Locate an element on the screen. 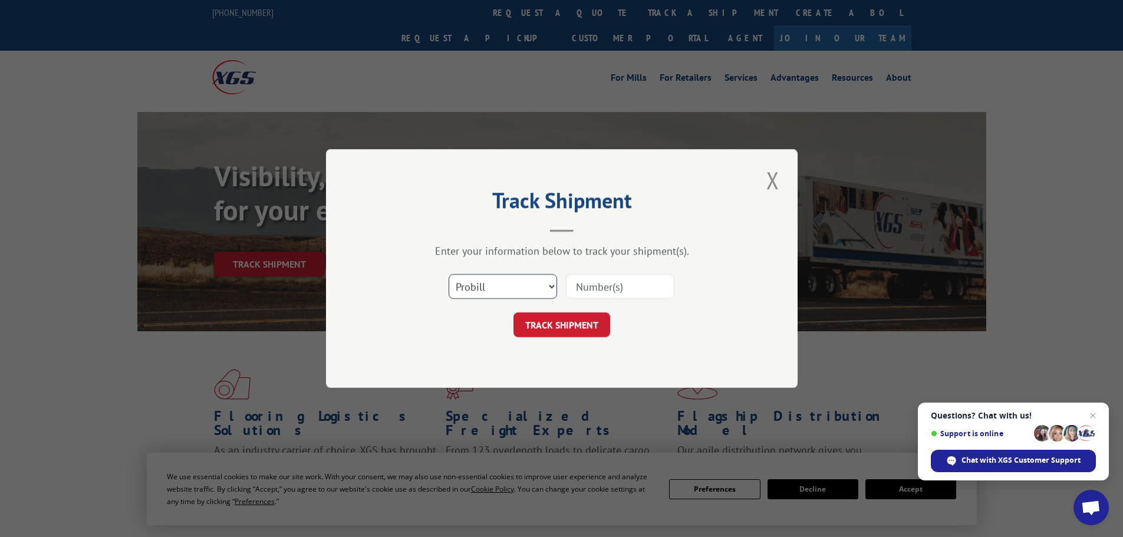 The width and height of the screenshot is (1123, 537). div: Enter your information below to track your shipment(s). is located at coordinates (562, 251).